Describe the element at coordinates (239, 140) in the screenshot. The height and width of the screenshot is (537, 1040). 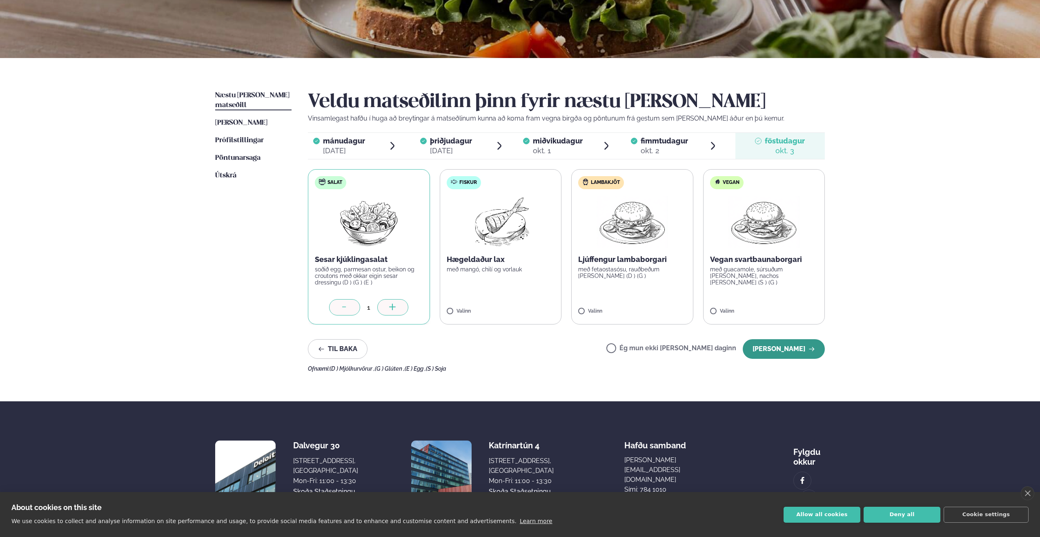
I see `a: Prófílstillingar` at that location.